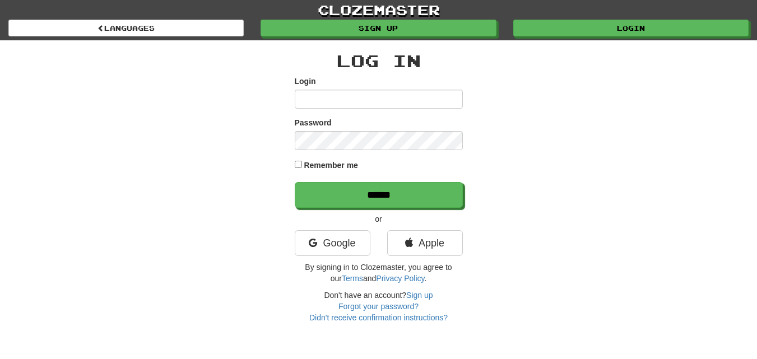 The image size is (757, 359). Describe the element at coordinates (400, 279) in the screenshot. I see `a: Privacy Policy` at that location.